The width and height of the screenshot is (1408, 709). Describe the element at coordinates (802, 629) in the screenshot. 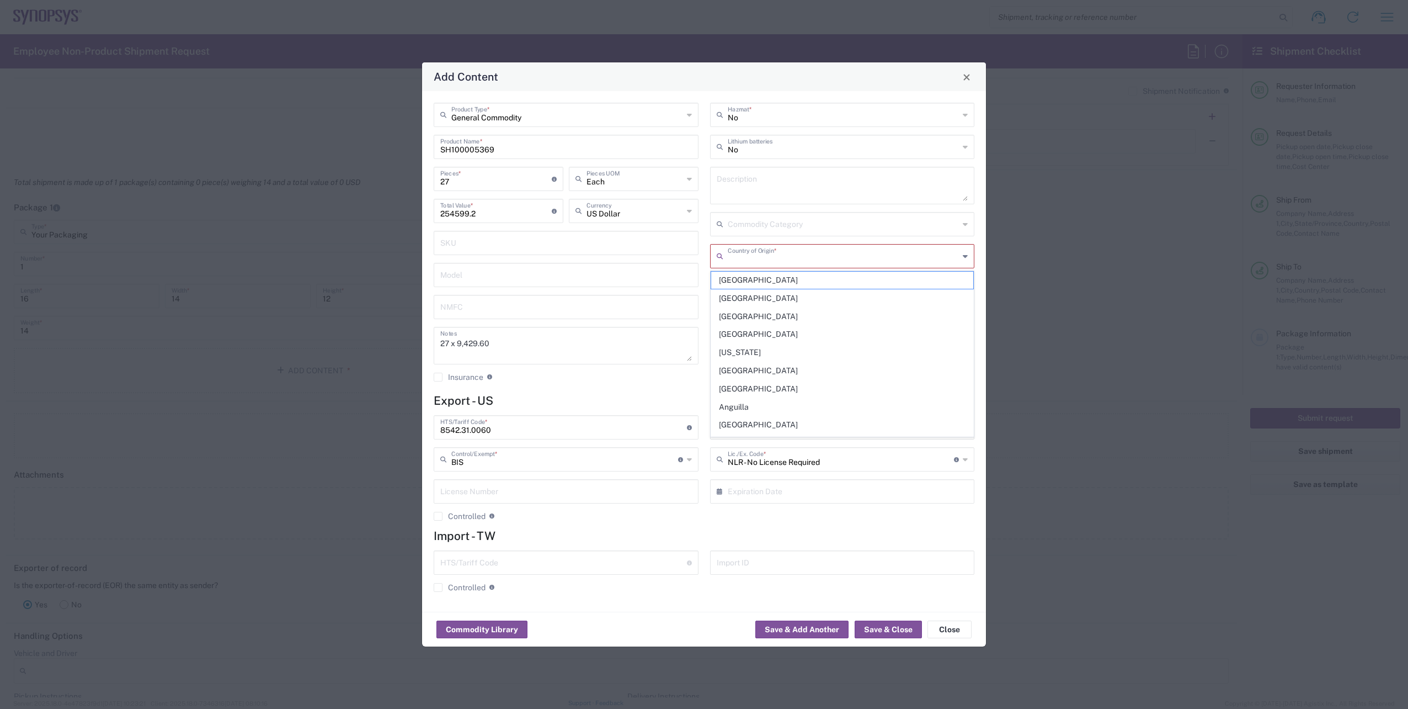

I see `button: Save & Add Another` at that location.